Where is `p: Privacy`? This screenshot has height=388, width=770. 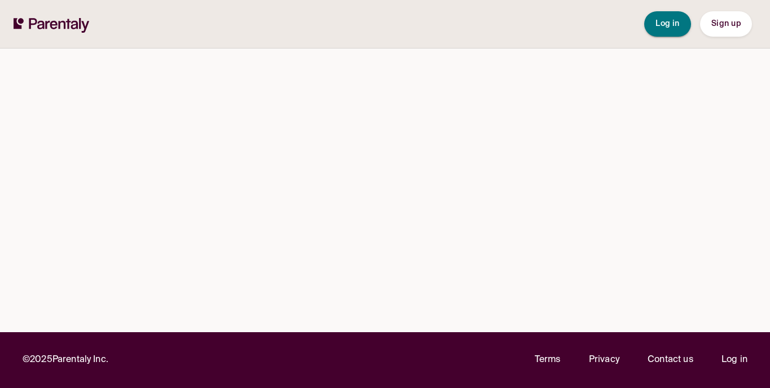 p: Privacy is located at coordinates (604, 360).